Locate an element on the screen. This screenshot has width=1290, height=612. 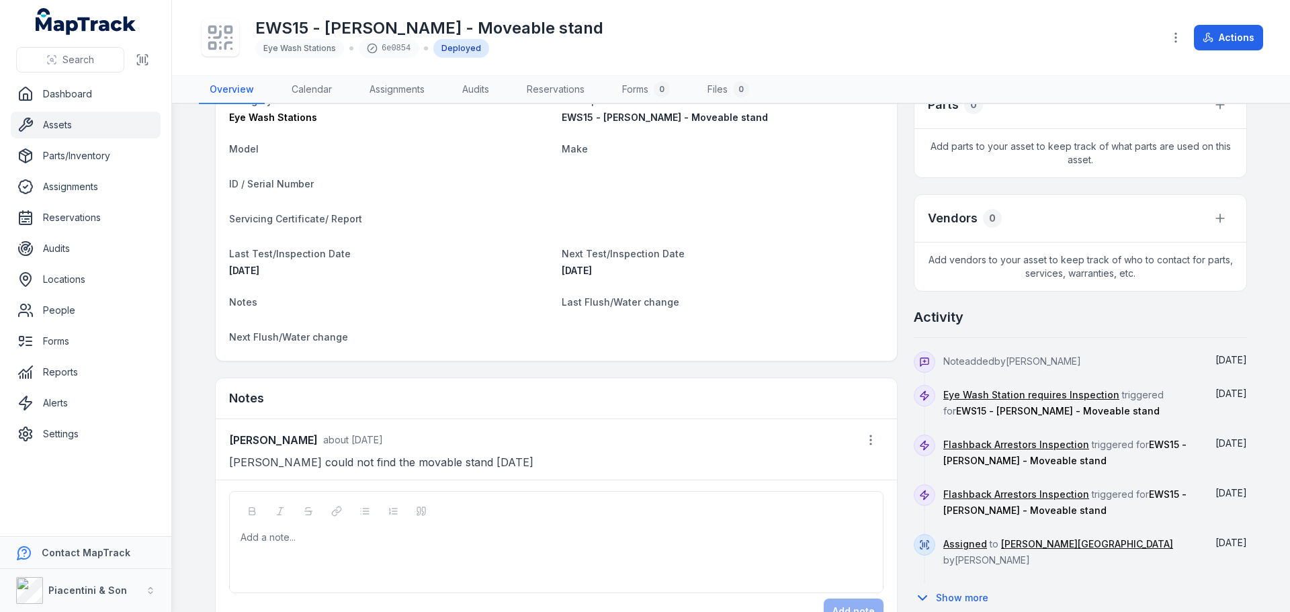
time: 08/05/2025, 12:40:00 pm is located at coordinates (1231, 443).